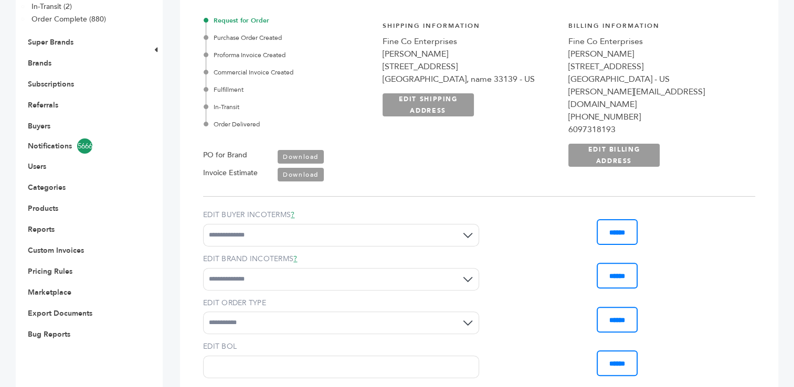 This screenshot has width=794, height=387. What do you see at coordinates (656, 28) in the screenshot?
I see `h4: Billing Information` at bounding box center [656, 28].